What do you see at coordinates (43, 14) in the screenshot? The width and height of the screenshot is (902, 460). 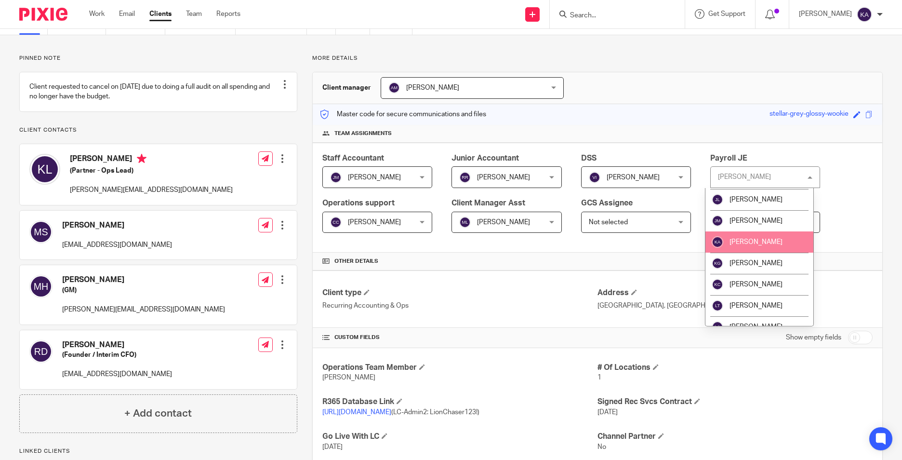 I see `img: Pixie` at bounding box center [43, 14].